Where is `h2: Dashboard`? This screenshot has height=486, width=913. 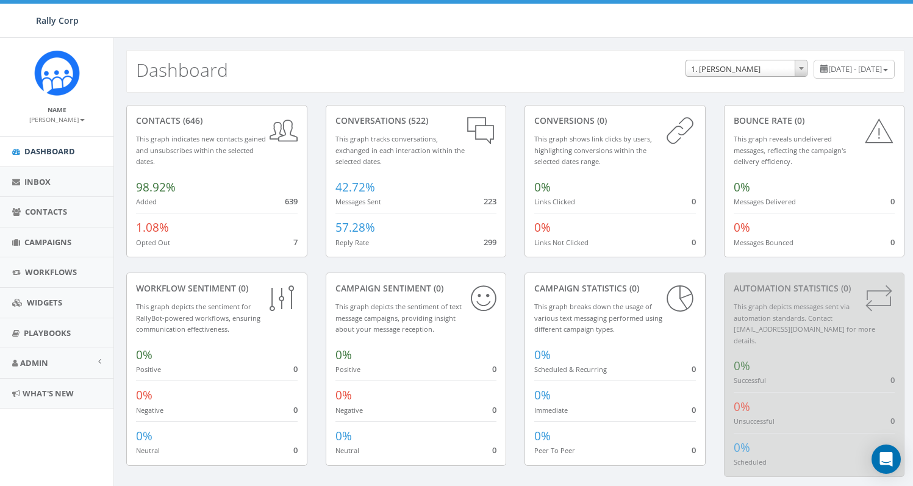
h2: Dashboard is located at coordinates (182, 70).